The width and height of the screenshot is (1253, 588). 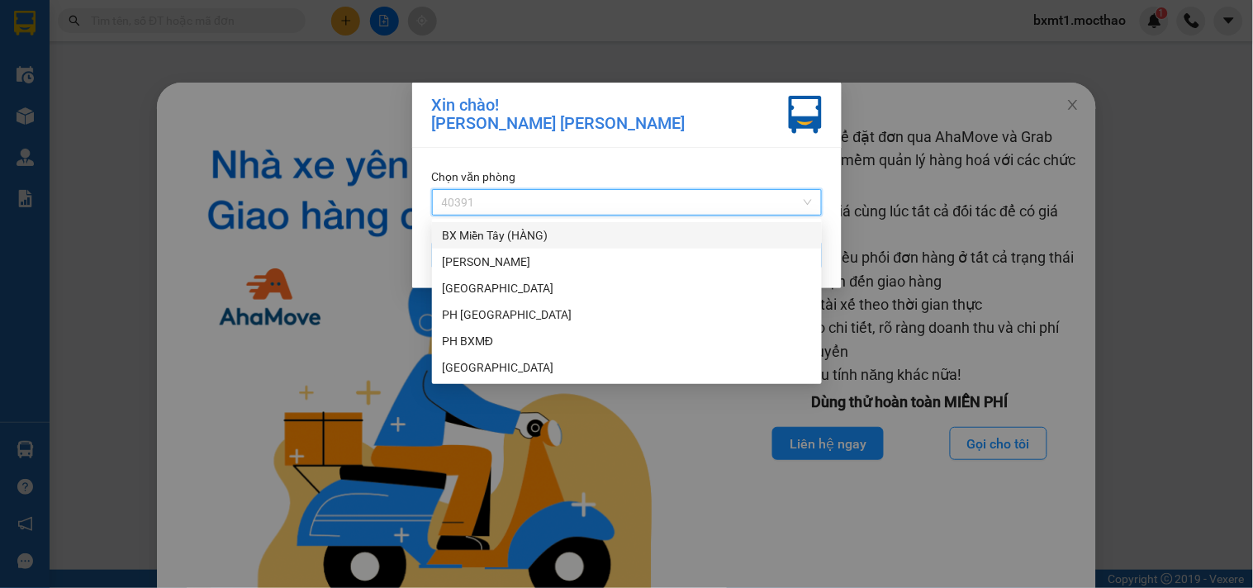 What do you see at coordinates (627, 315) in the screenshot?
I see `div: PH Sài Gòn` at bounding box center [627, 315].